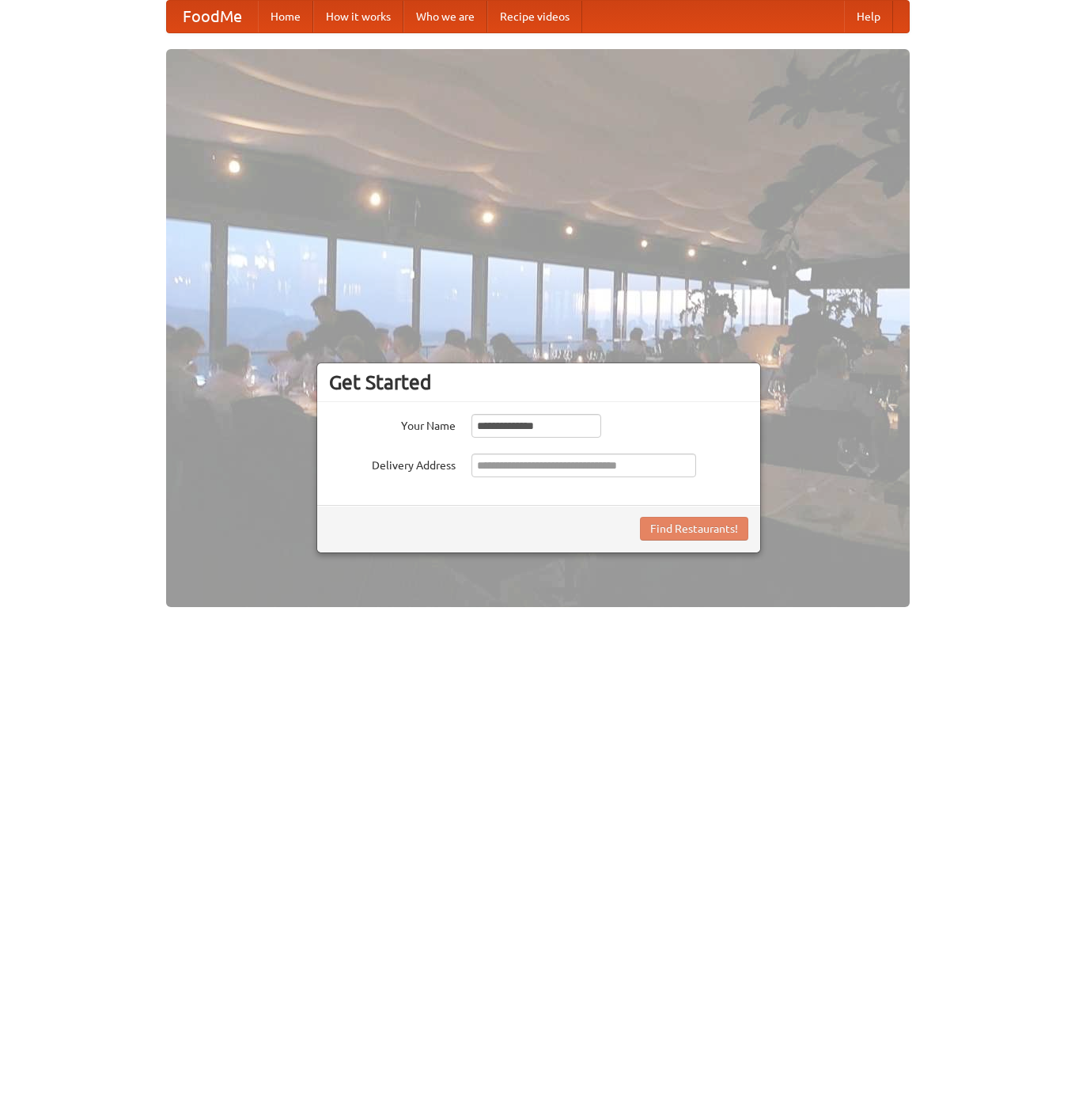  What do you see at coordinates (392, 463) in the screenshot?
I see `label: Delivery Address` at bounding box center [392, 463].